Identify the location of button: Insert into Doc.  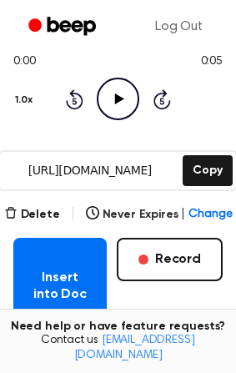
(60, 286).